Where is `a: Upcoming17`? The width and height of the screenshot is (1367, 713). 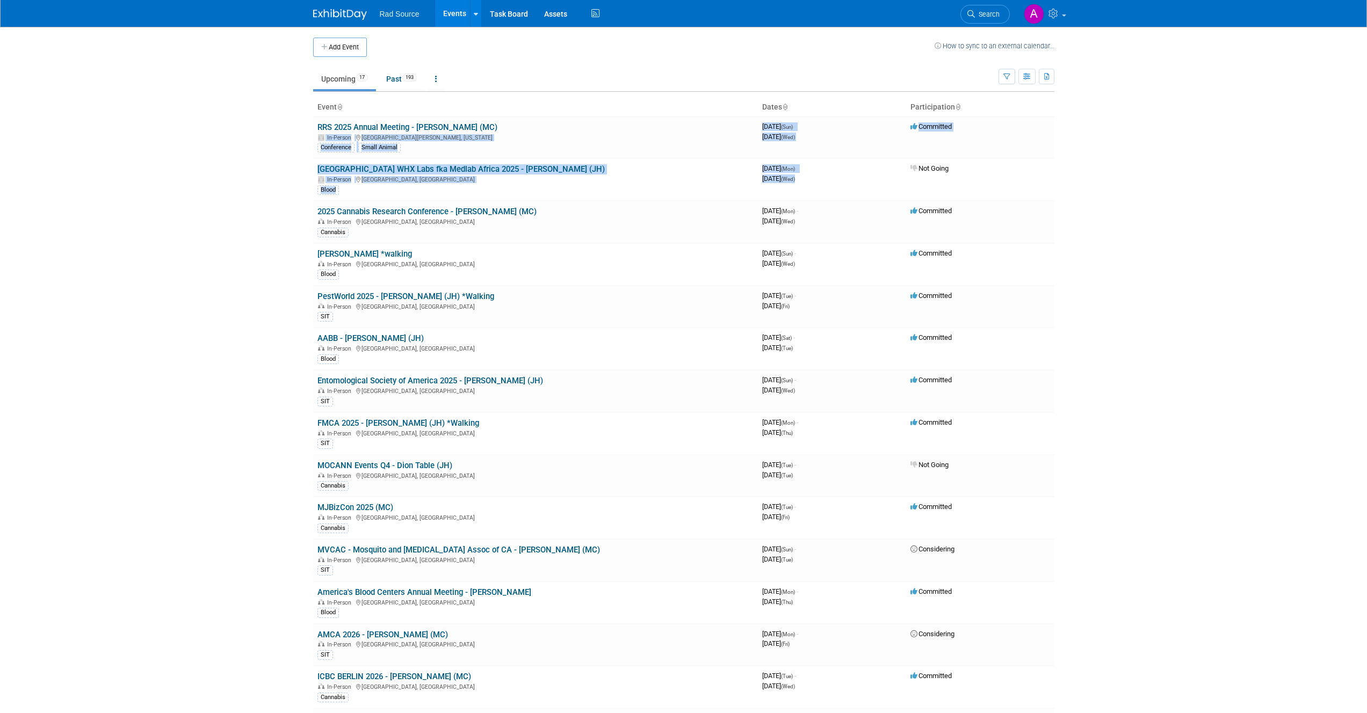
a: Upcoming17 is located at coordinates (344, 79).